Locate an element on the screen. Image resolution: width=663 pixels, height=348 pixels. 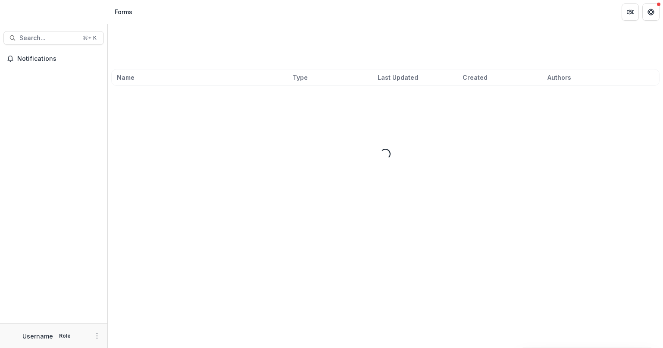
button: Get Help is located at coordinates (651, 12).